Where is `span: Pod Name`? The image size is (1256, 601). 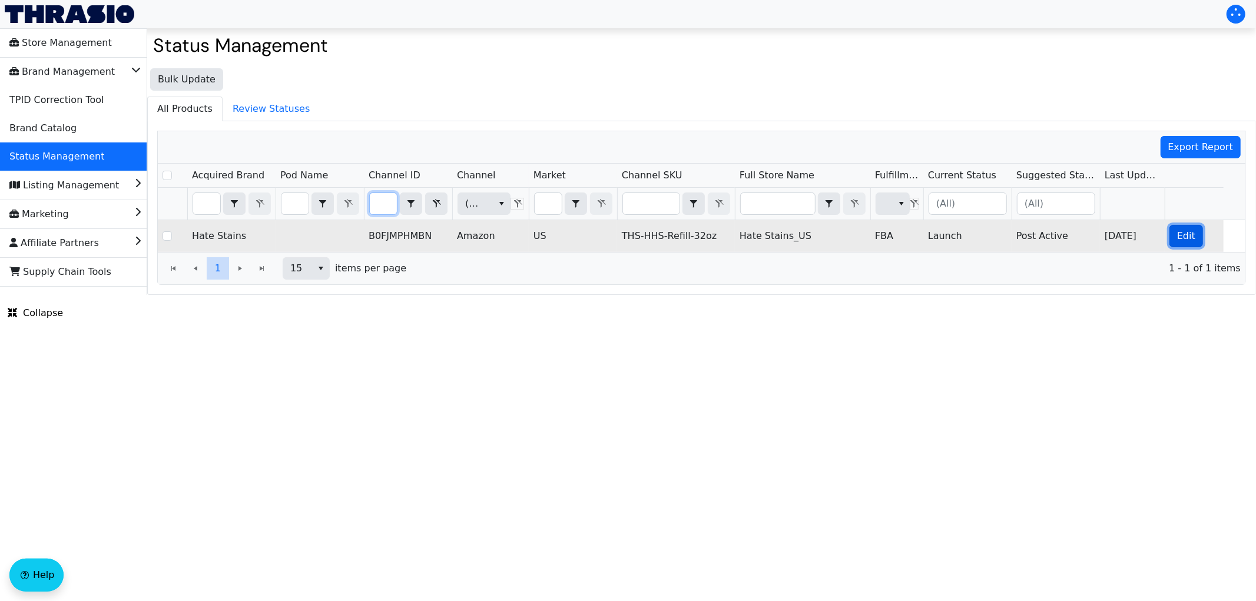
span: Pod Name is located at coordinates (304, 175).